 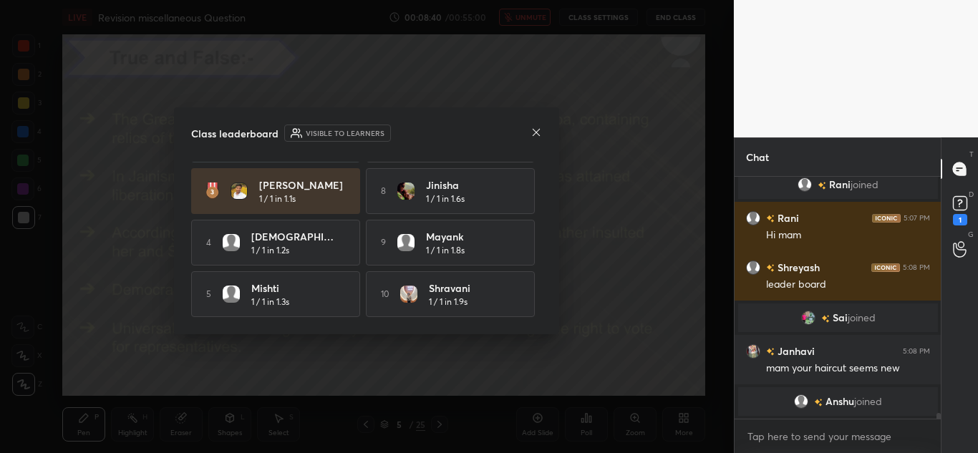 What do you see at coordinates (848, 236) in the screenshot?
I see `div: Hi mam` at bounding box center [848, 236].